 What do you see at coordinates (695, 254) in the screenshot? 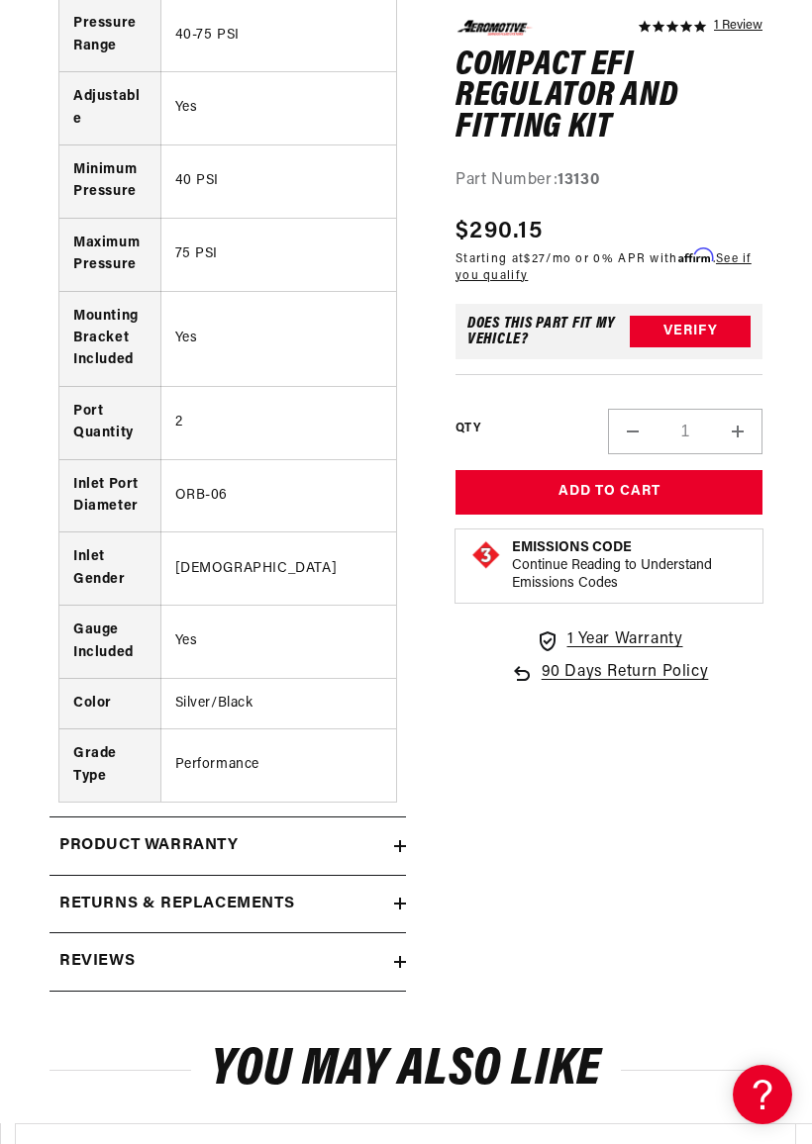
I see `span: Affirm` at bounding box center [695, 254].